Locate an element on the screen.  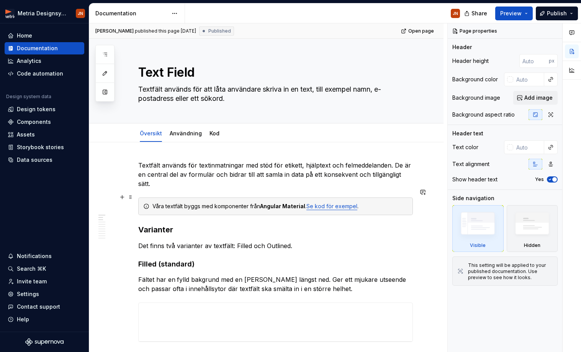
div: Notifications is located at coordinates (34, 256).